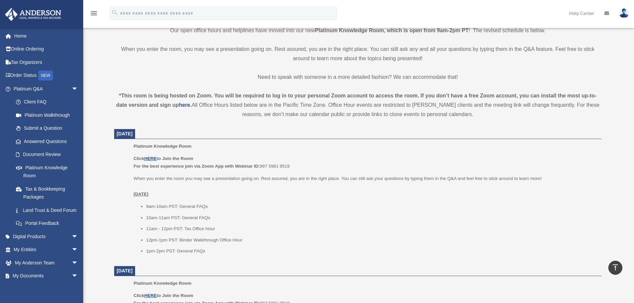 The image size is (634, 303). What do you see at coordinates (624, 13) in the screenshot?
I see `img: User Pic` at bounding box center [624, 13].